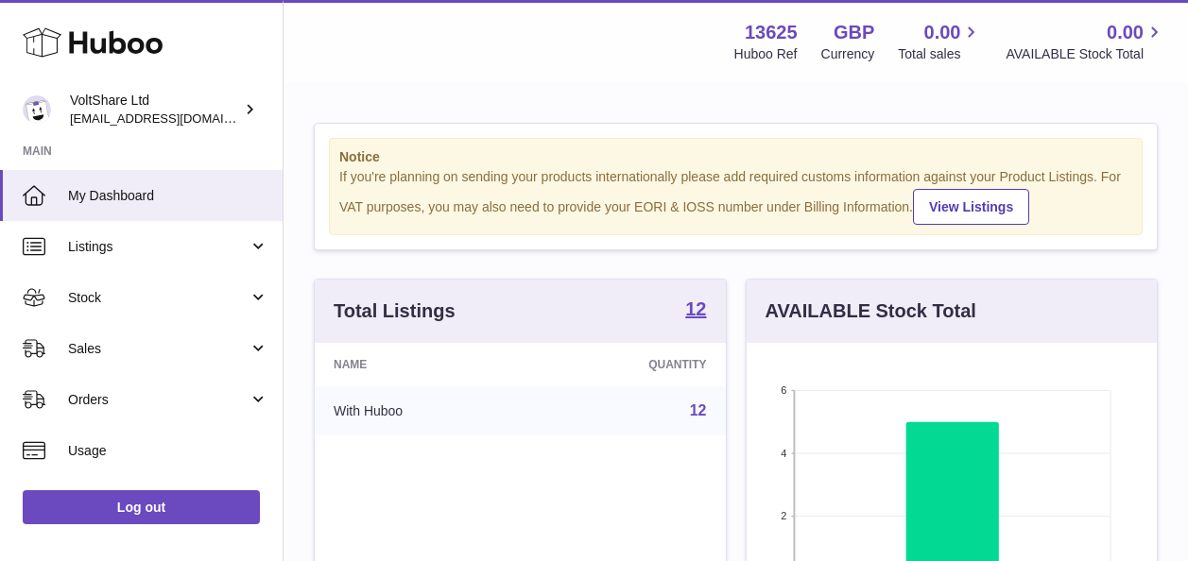 Image resolution: width=1188 pixels, height=561 pixels. What do you see at coordinates (168, 451) in the screenshot?
I see `span: Usage` at bounding box center [168, 451].